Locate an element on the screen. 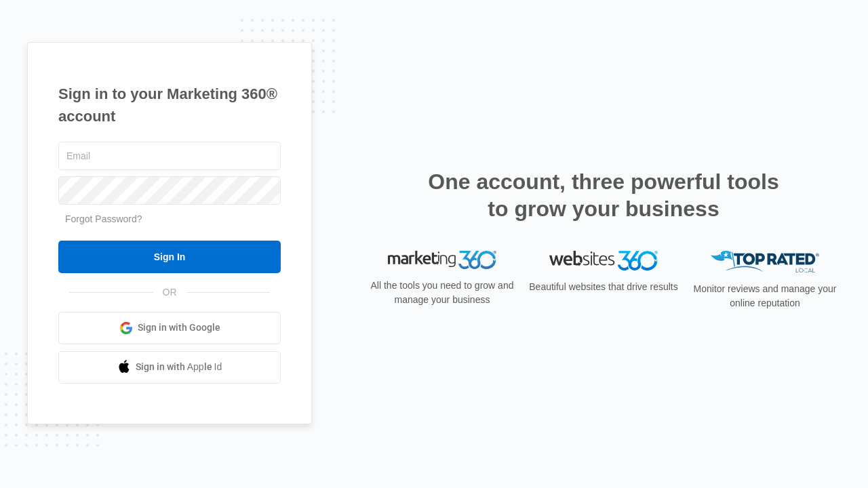 The height and width of the screenshot is (488, 868). span: Sign in with Google is located at coordinates (179, 327).